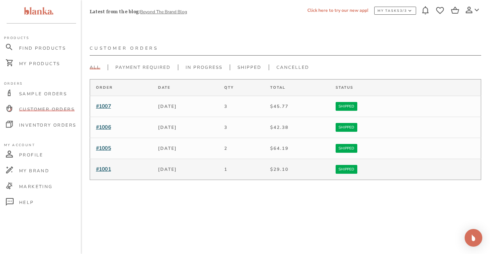 Image resolution: width=490 pixels, height=254 pixels. I want to click on td: $ 45.77, so click(297, 106).